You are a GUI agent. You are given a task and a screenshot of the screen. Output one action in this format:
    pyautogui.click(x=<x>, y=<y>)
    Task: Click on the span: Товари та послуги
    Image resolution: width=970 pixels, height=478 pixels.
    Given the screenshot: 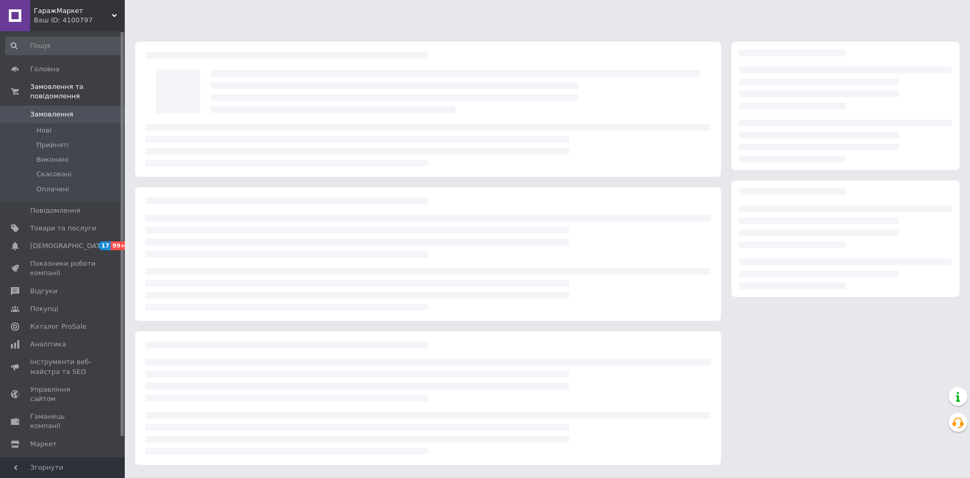 What is the action you would take?
    pyautogui.click(x=63, y=228)
    